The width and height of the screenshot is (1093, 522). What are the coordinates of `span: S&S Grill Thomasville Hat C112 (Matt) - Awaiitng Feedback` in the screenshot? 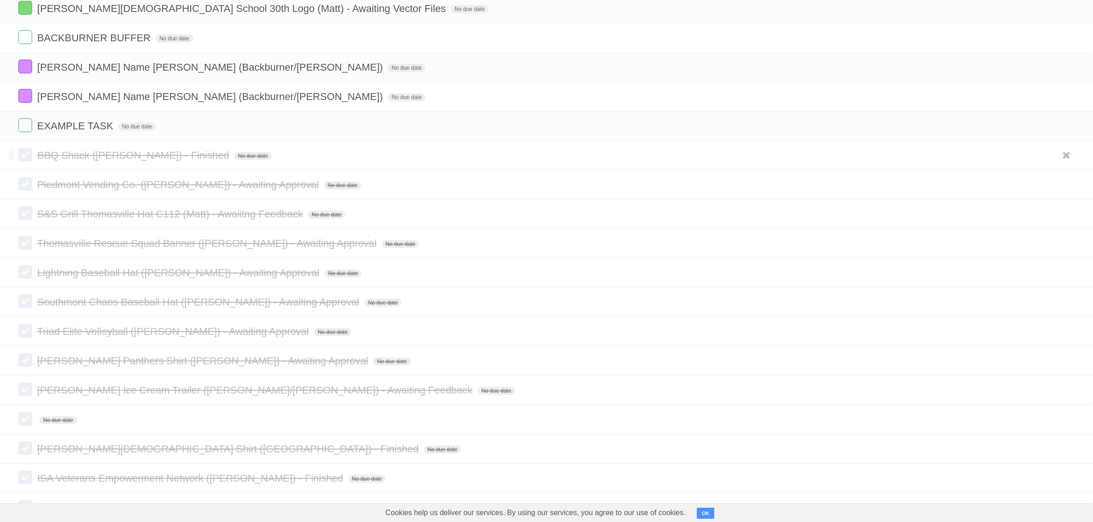 It's located at (171, 214).